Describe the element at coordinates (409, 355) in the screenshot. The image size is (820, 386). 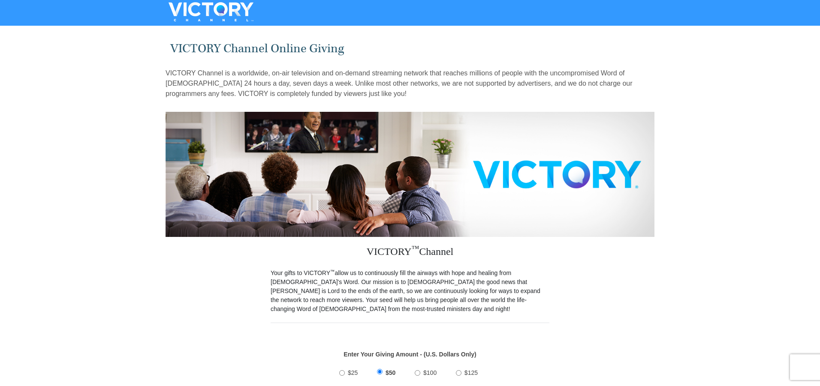
I see `strong: Enter Your Giving Amount - (U.S. Dollars Only)` at that location.